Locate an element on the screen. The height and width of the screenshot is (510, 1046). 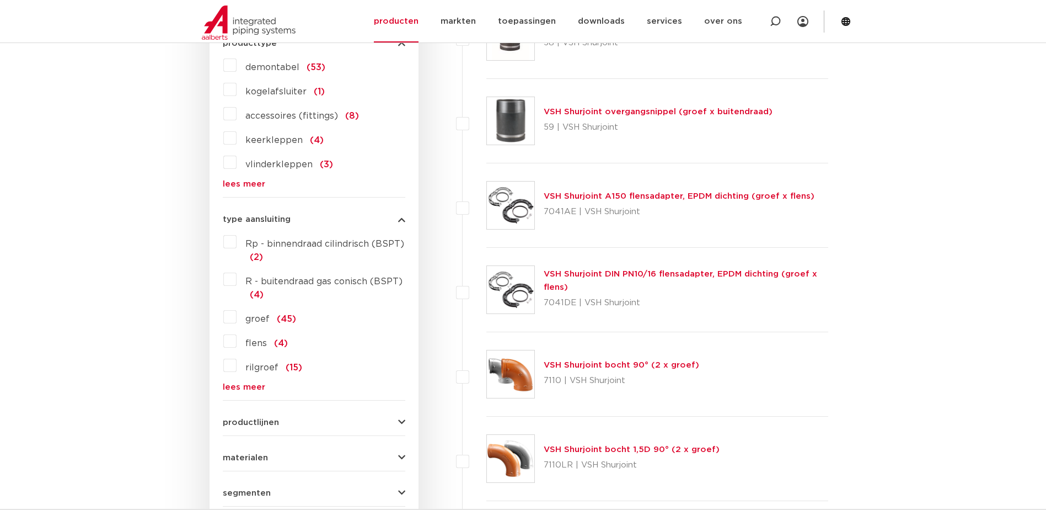
p: 7041DE | VSH Shurjoint is located at coordinates (686, 303).